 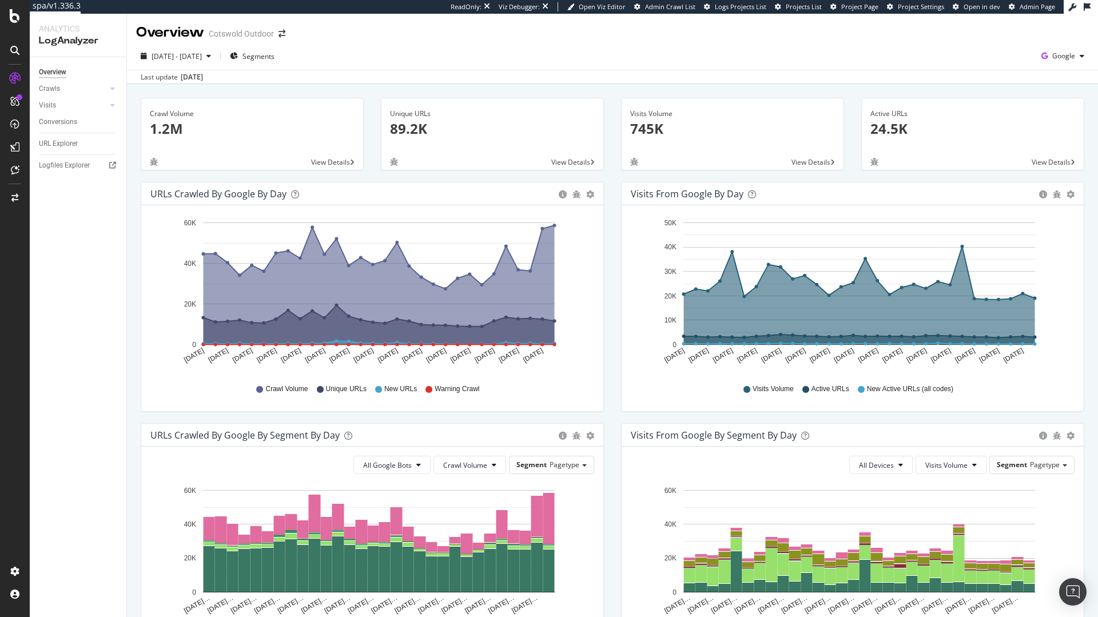 What do you see at coordinates (531, 464) in the screenshot?
I see `span: Segment` at bounding box center [531, 464].